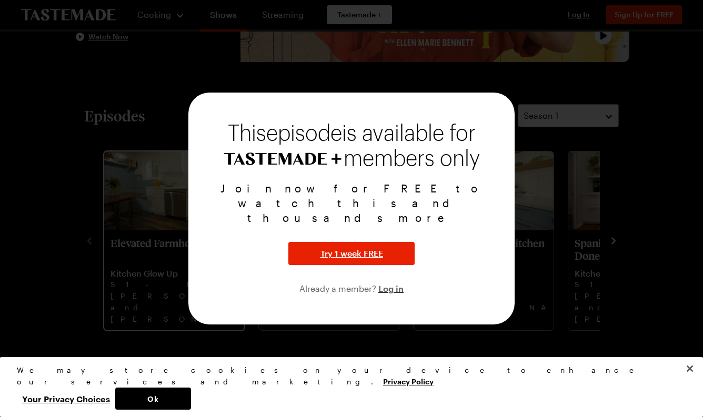 The height and width of the screenshot is (417, 703). I want to click on span: This episode is available for, so click(351, 134).